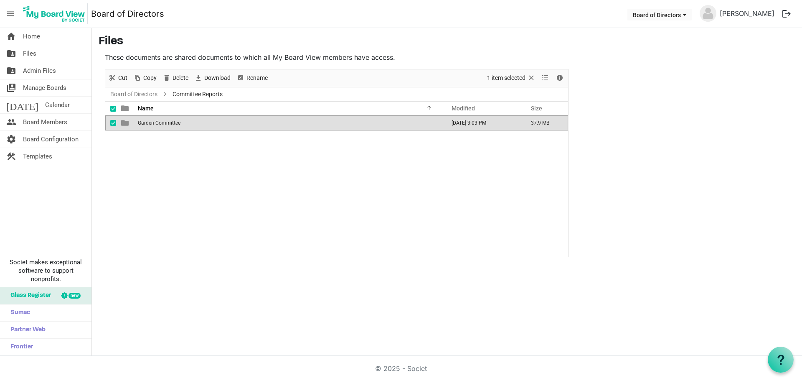  Describe the element at coordinates (180, 78) in the screenshot. I see `span: Delete` at that location.